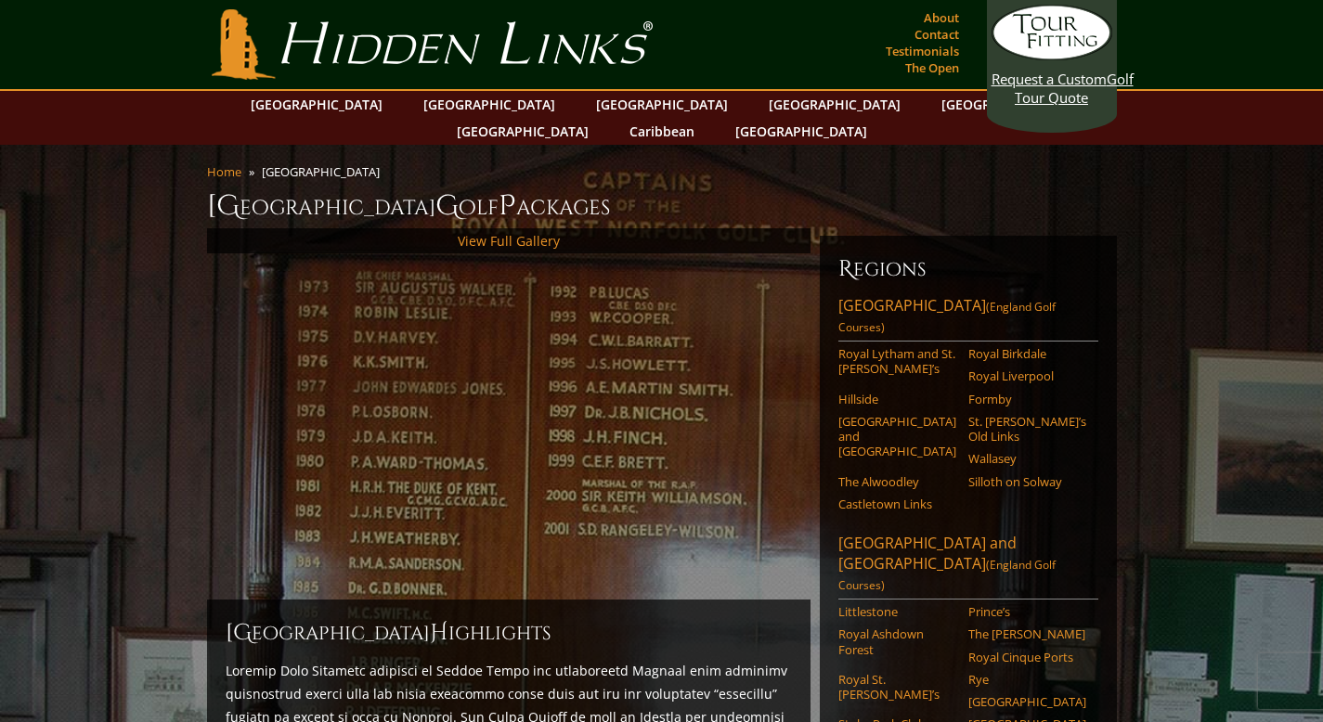  I want to click on a: Castletown Links, so click(897, 504).